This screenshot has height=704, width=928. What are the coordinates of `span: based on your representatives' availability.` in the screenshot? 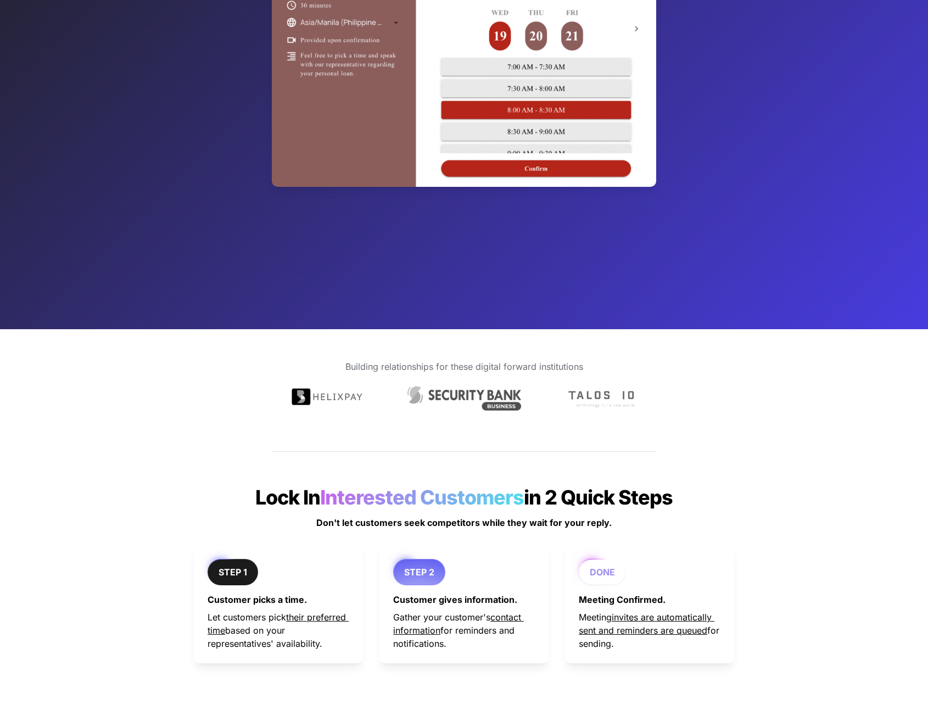 It's located at (265, 637).